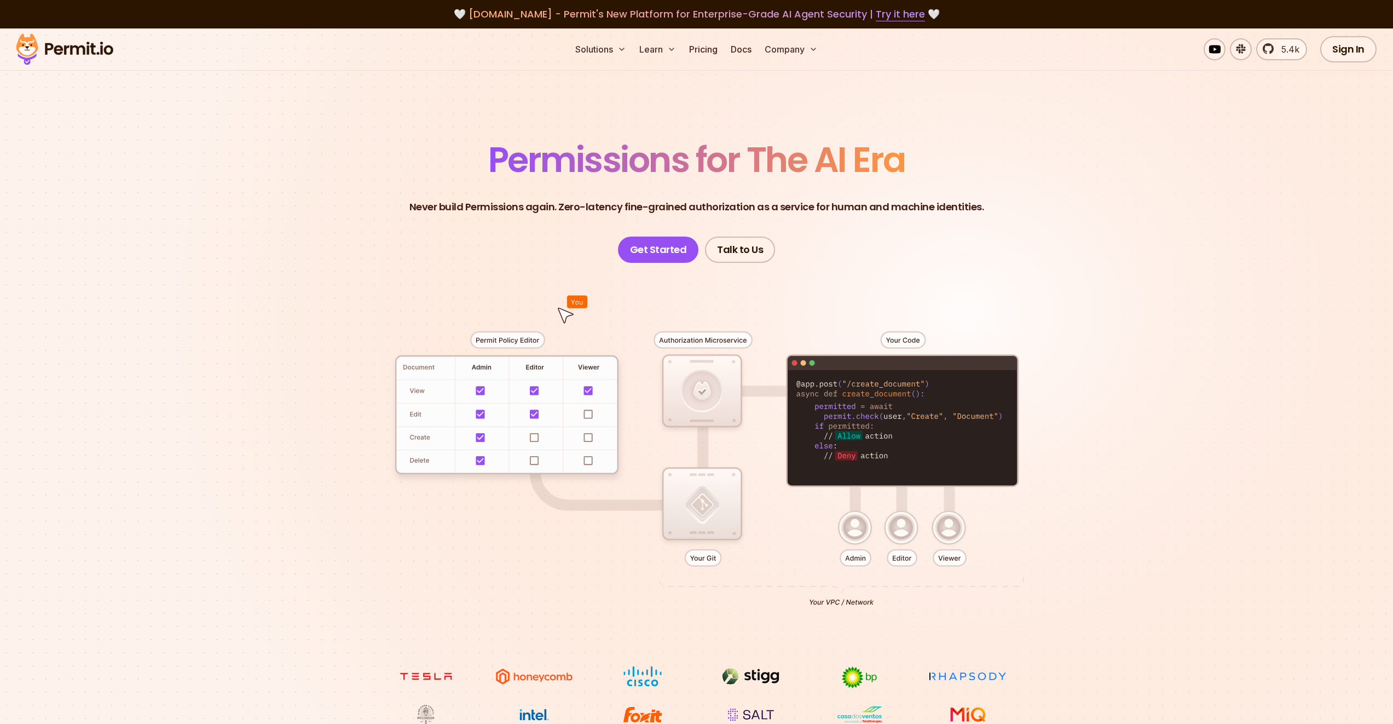  Describe the element at coordinates (643, 676) in the screenshot. I see `img: Cisco` at that location.